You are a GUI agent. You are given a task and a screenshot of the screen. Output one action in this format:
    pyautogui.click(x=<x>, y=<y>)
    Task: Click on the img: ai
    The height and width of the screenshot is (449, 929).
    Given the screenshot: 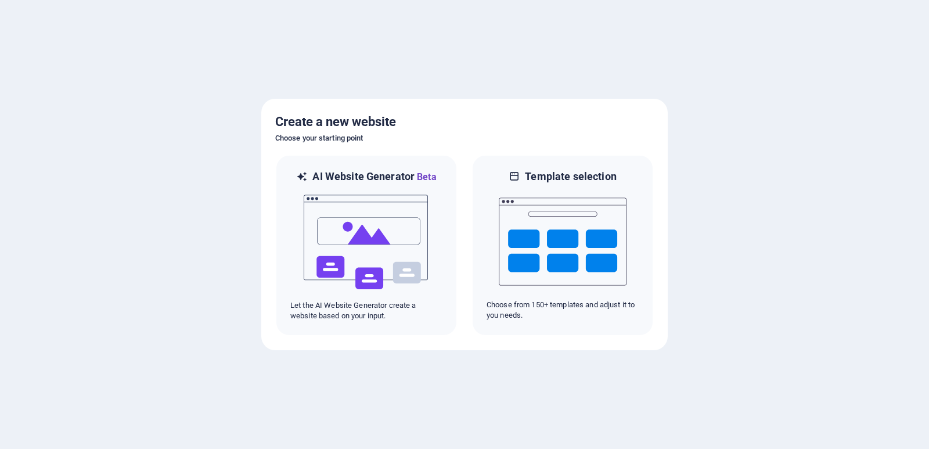 What is the action you would take?
    pyautogui.click(x=366, y=242)
    